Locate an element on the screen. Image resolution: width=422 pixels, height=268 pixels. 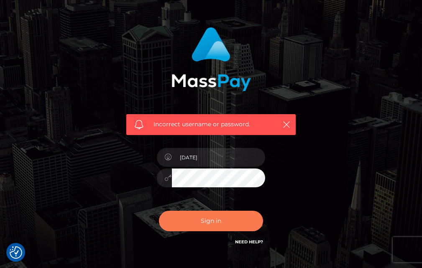
img: MassPay Login is located at coordinates (211, 59).